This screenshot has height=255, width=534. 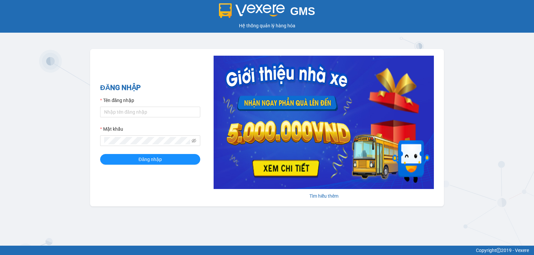 What do you see at coordinates (150, 88) in the screenshot?
I see `h2: ĐĂNG NHẬP` at bounding box center [150, 88].